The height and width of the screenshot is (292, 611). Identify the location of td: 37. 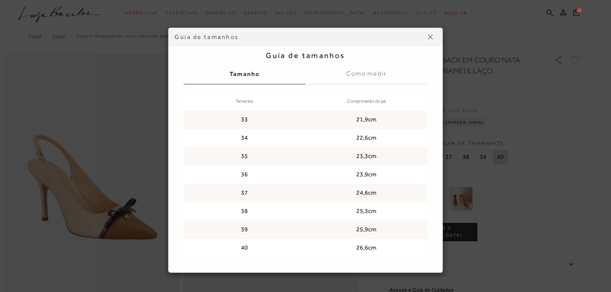
(245, 193).